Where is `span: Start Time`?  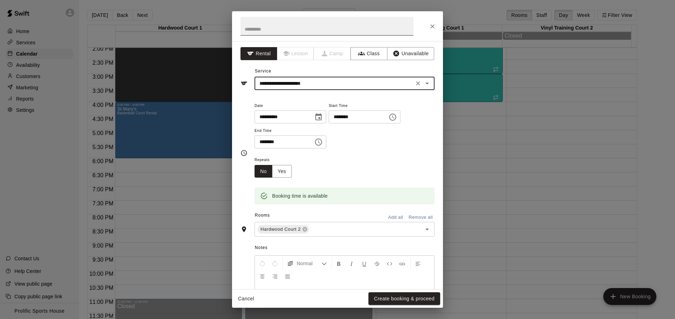 span: Start Time is located at coordinates (365, 106).